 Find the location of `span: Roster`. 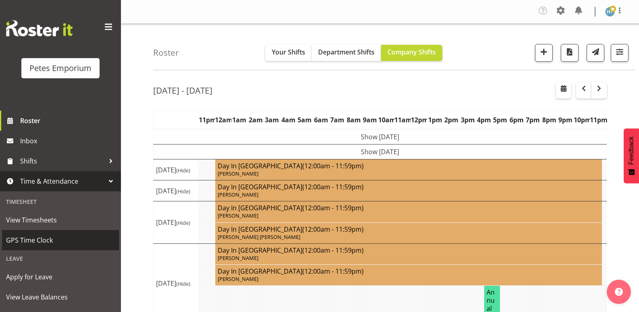

span: Roster is located at coordinates (69, 121).